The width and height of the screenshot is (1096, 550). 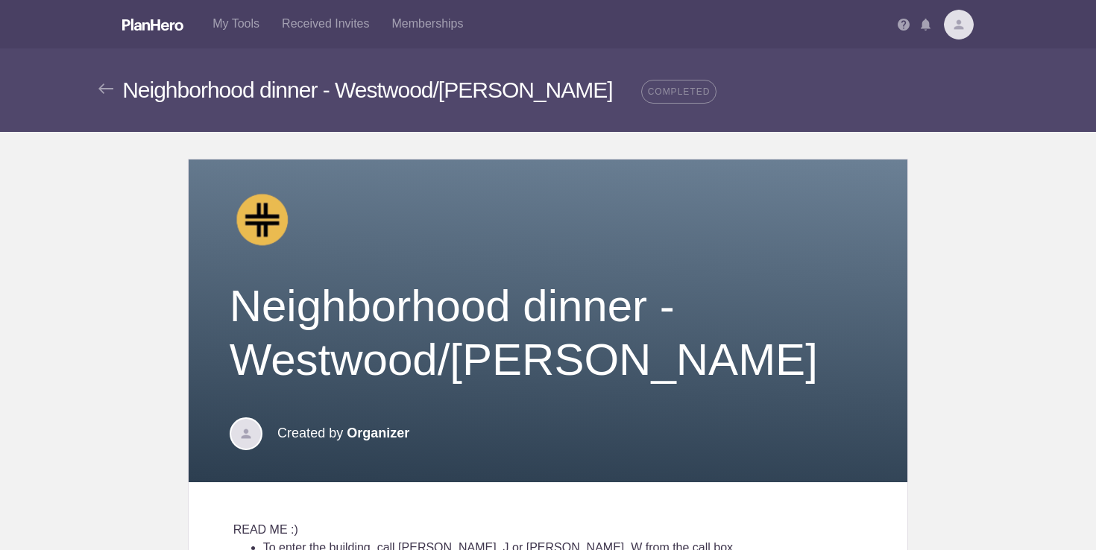 What do you see at coordinates (259, 220) in the screenshot?
I see `img: Screenshot 2024 05 20 at 7.41.06 am` at bounding box center [259, 220].